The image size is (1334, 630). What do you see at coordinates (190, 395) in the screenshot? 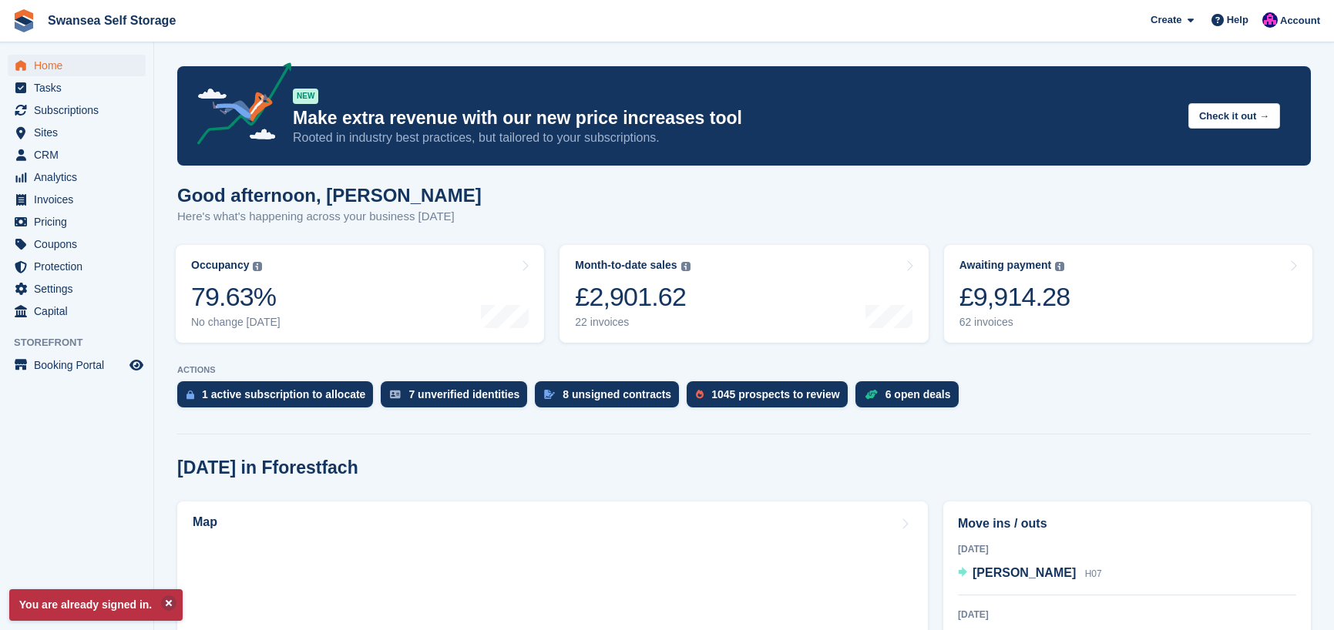
I see `img: active_subscription_to_allocate_icon-d502201f5373d7db506a760aba3b589e785aa758c864c3986d89f69b8ff3...` at bounding box center [190, 395].